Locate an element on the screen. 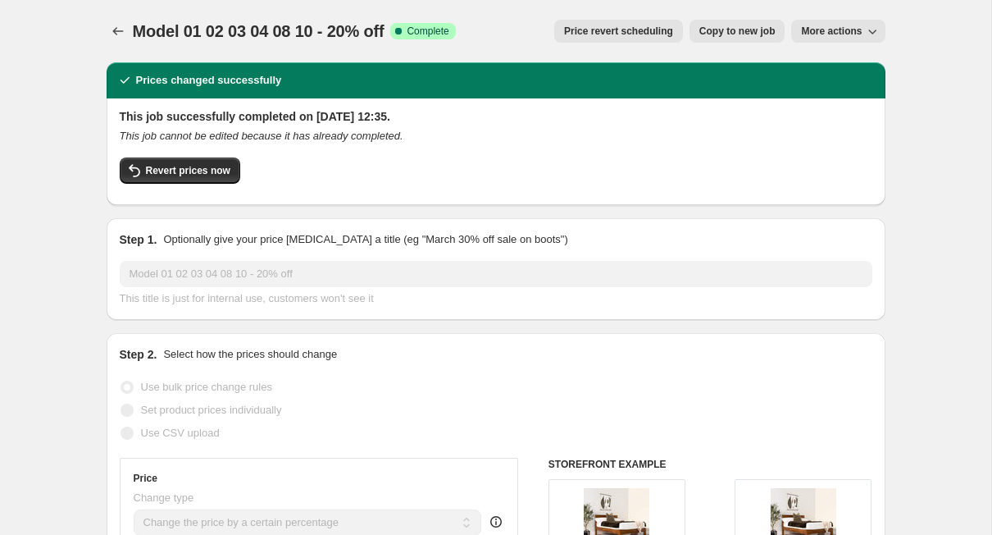 The image size is (992, 535). span: Use bulk price change rules is located at coordinates (207, 386).